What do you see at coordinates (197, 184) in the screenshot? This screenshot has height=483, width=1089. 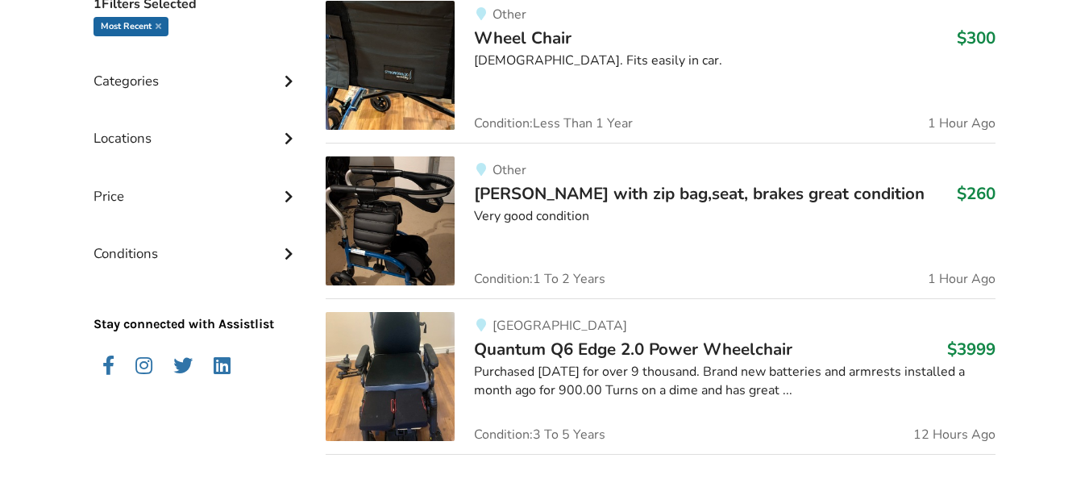 I see `div: Price` at bounding box center [197, 184].